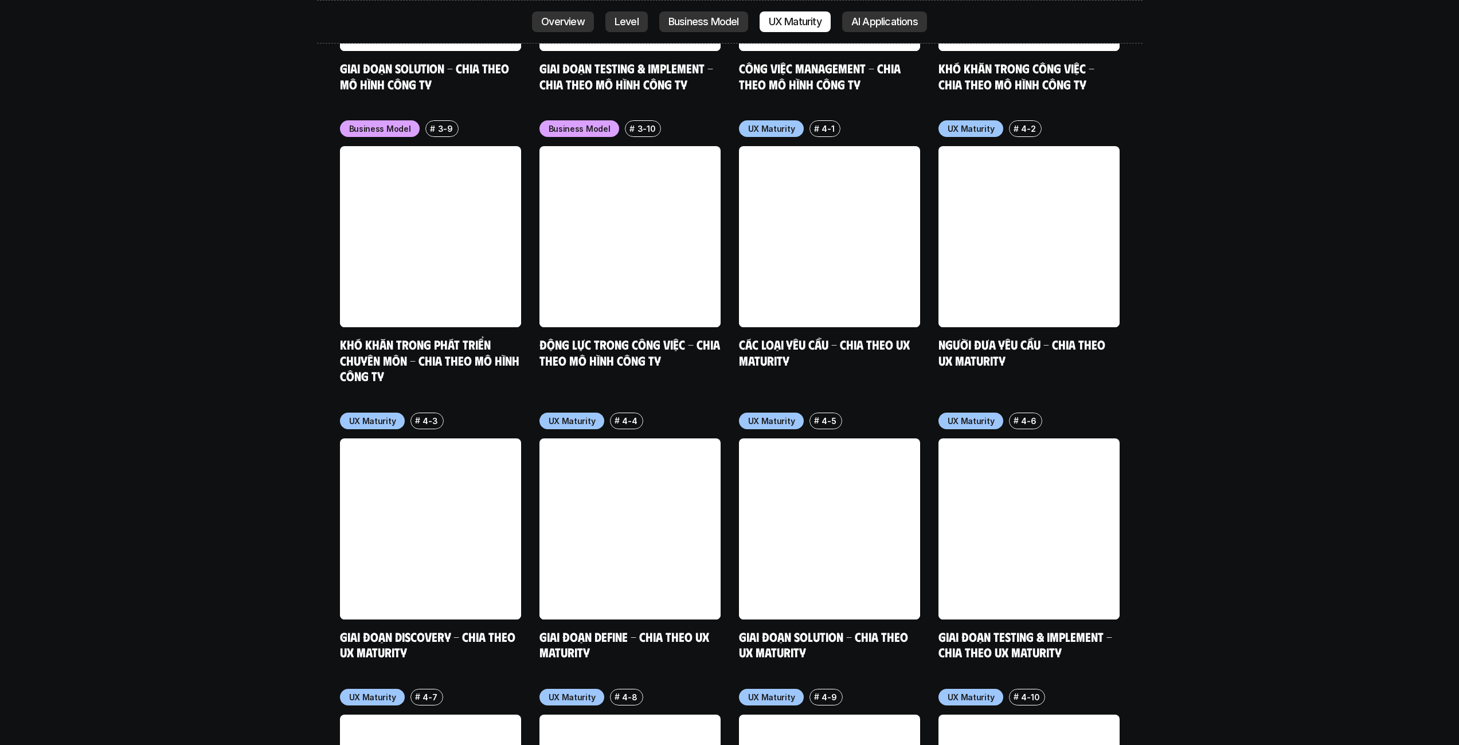 This screenshot has height=745, width=1459. I want to click on p: 4-3, so click(430, 421).